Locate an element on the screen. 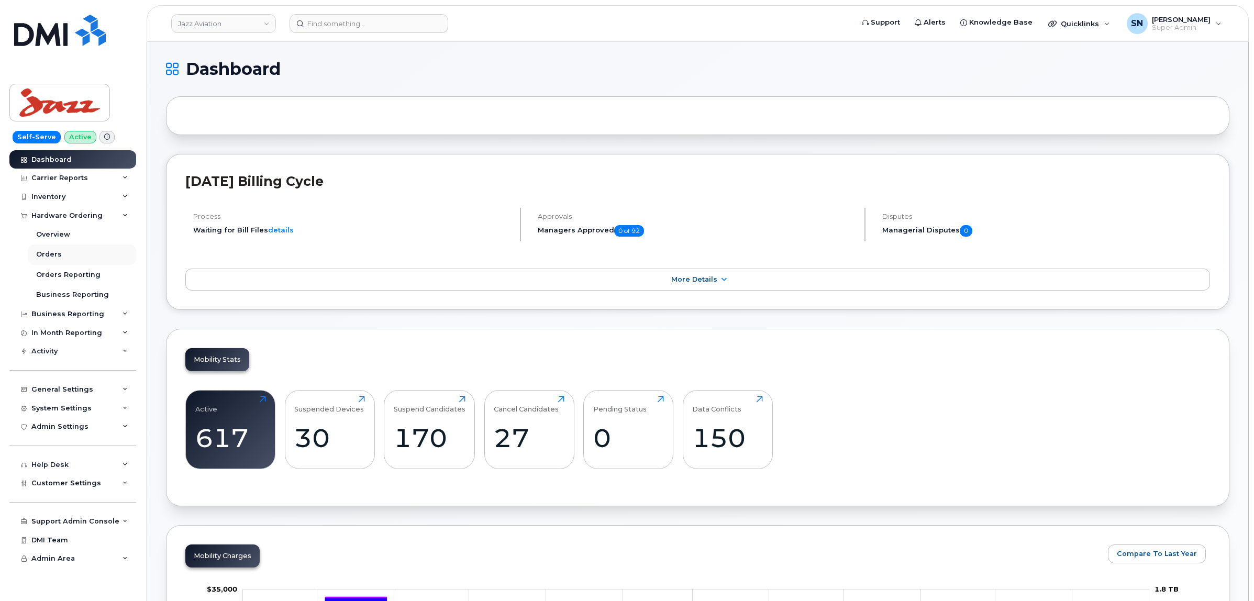  a: Suspend Candidates170 is located at coordinates (429, 429).